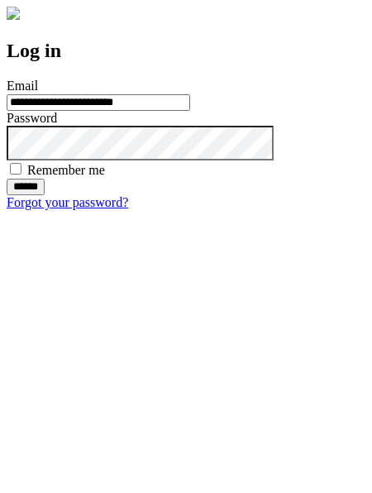 Image resolution: width=372 pixels, height=493 pixels. I want to click on img: logo-4e3dc11c47720685a147b03b5a06dd966a58ff35d612b21f08c02c0306f2b779.png, so click(13, 13).